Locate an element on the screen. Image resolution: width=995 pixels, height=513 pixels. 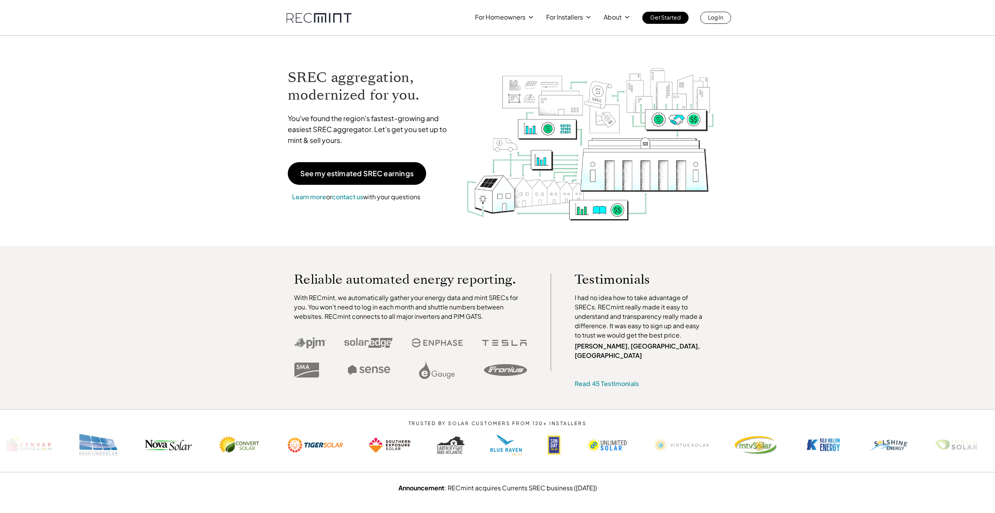
a: Get Started is located at coordinates (665, 18).